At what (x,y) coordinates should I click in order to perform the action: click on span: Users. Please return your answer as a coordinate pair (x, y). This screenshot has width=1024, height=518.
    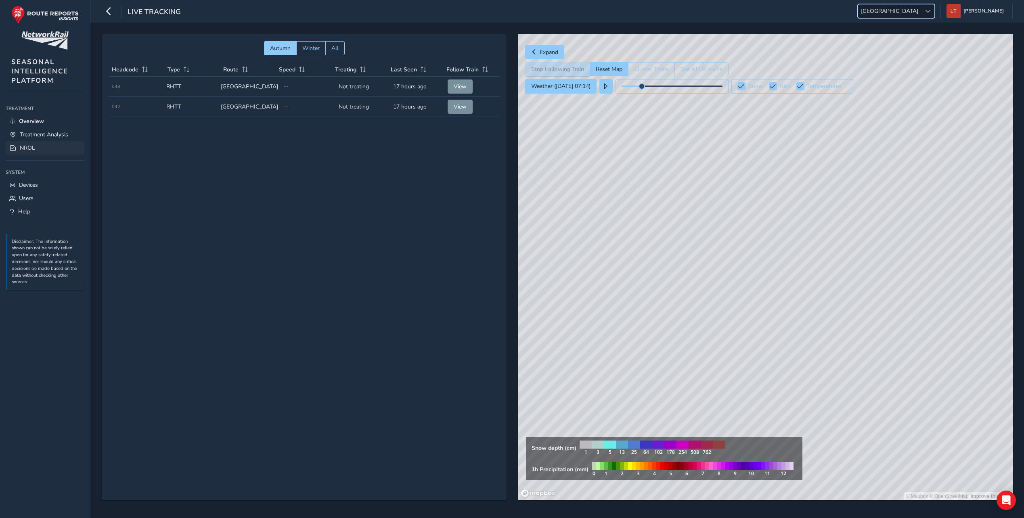
    Looking at the image, I should click on (26, 198).